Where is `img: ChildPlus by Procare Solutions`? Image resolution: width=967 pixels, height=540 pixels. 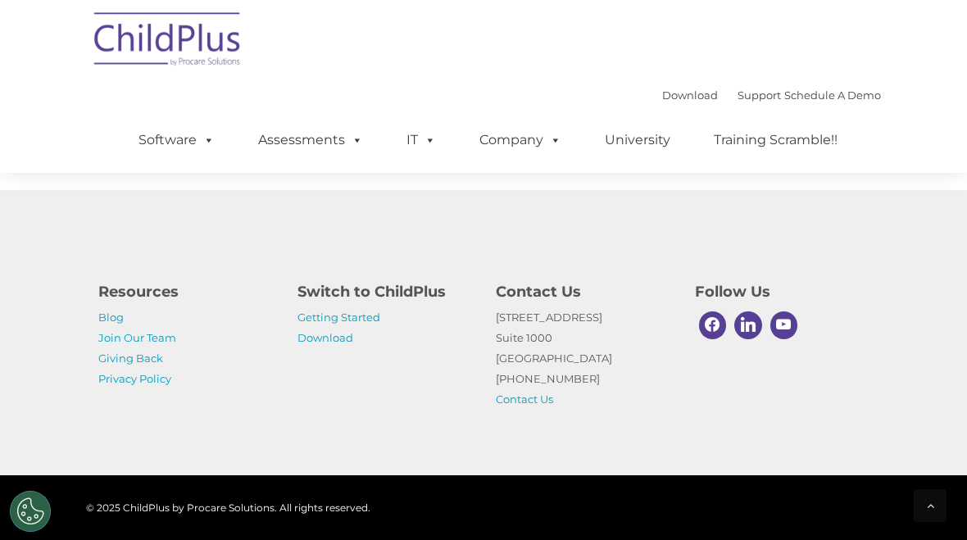 img: ChildPlus by Procare Solutions is located at coordinates (168, 42).